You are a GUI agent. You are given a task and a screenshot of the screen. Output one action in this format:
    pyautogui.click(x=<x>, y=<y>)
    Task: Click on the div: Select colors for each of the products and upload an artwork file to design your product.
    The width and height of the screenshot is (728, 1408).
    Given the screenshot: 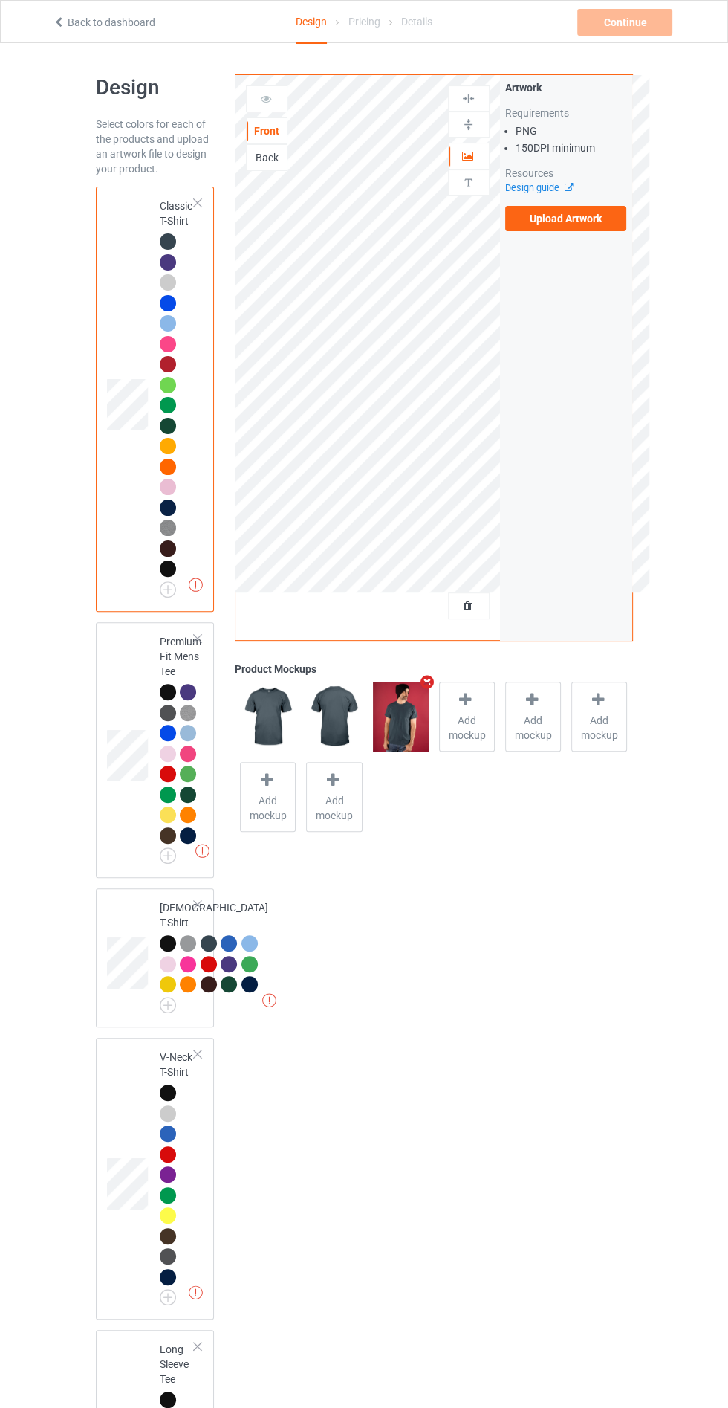 What is the action you would take?
    pyautogui.click(x=155, y=146)
    